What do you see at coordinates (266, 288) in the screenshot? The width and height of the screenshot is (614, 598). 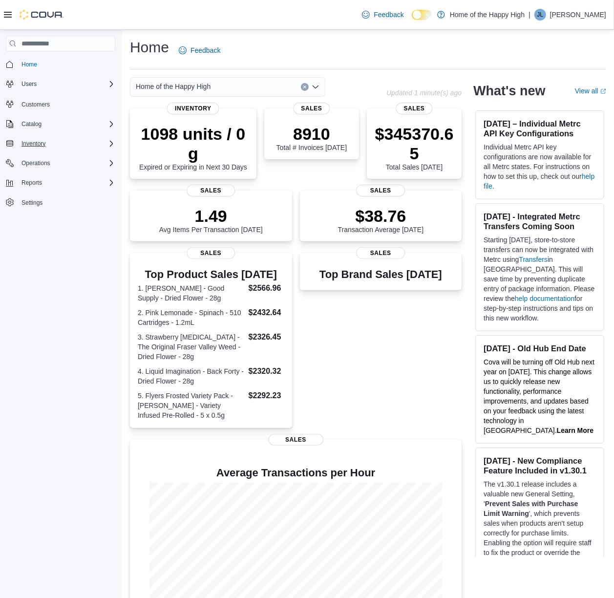 I see `dd: $2566.96` at bounding box center [266, 288].